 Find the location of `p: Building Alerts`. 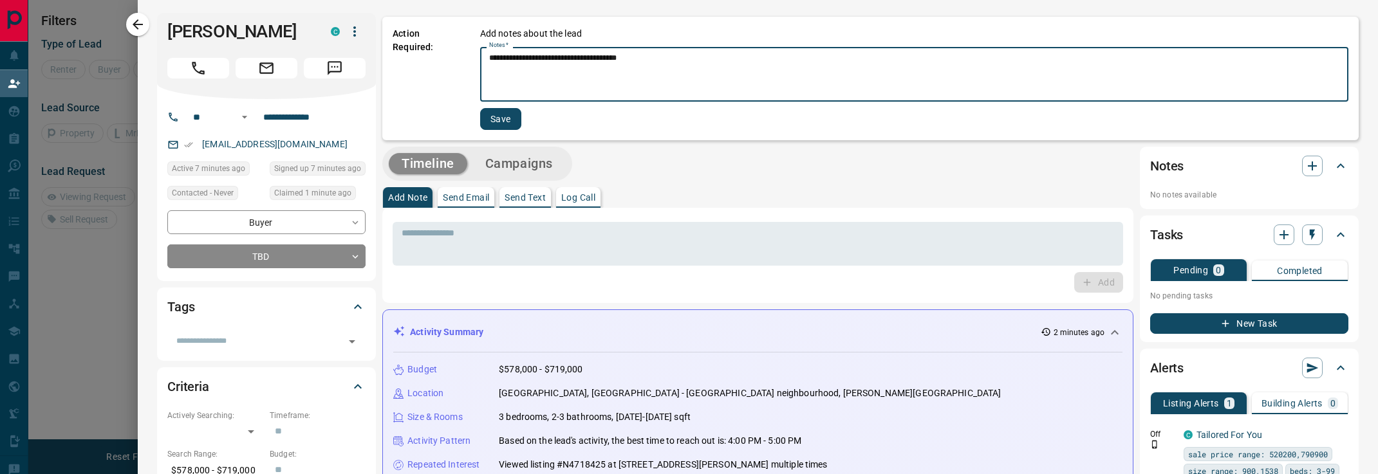

p: Building Alerts is located at coordinates (1292, 404).